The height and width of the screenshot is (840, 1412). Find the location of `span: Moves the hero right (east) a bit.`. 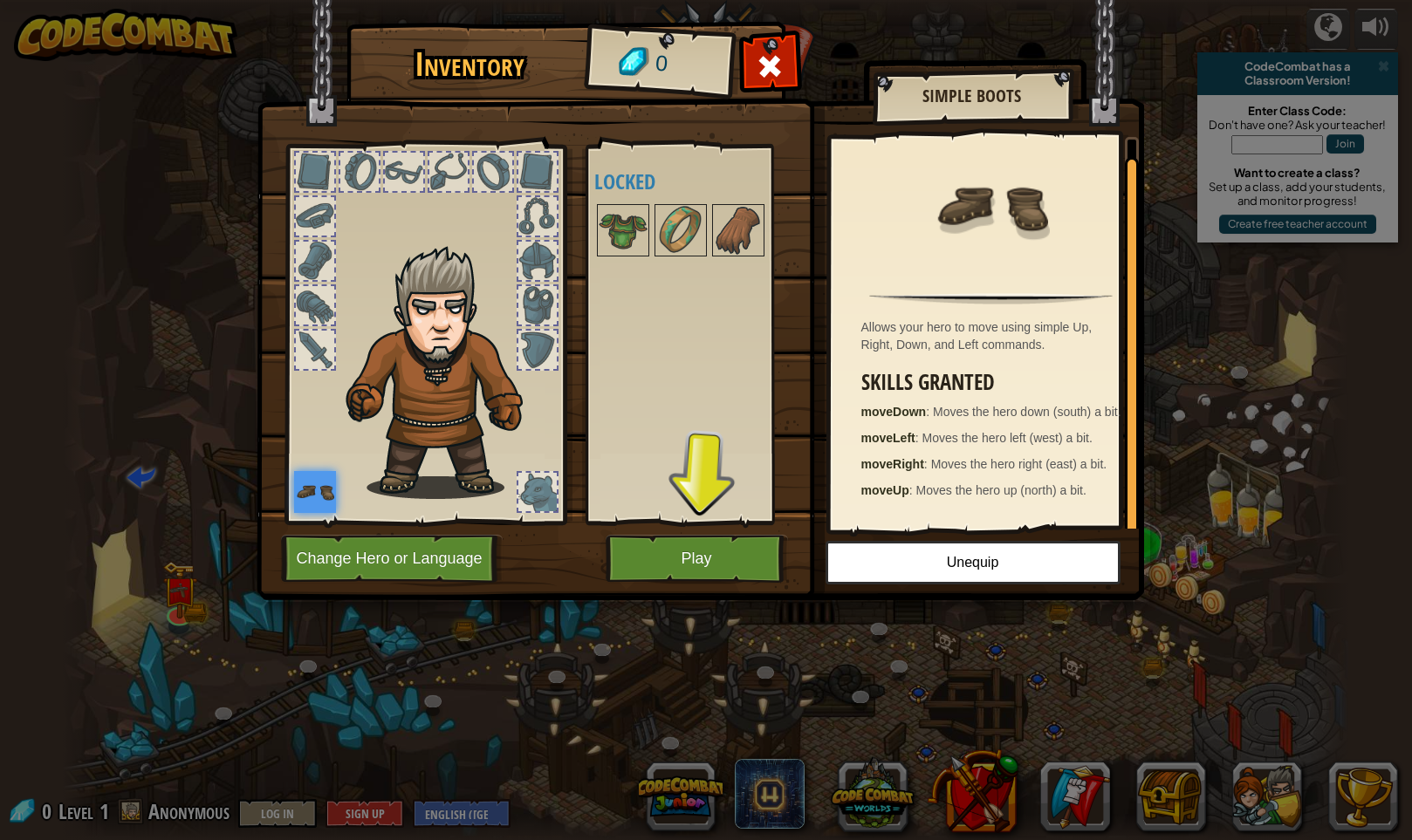

span: Moves the hero right (east) a bit. is located at coordinates (1019, 464).